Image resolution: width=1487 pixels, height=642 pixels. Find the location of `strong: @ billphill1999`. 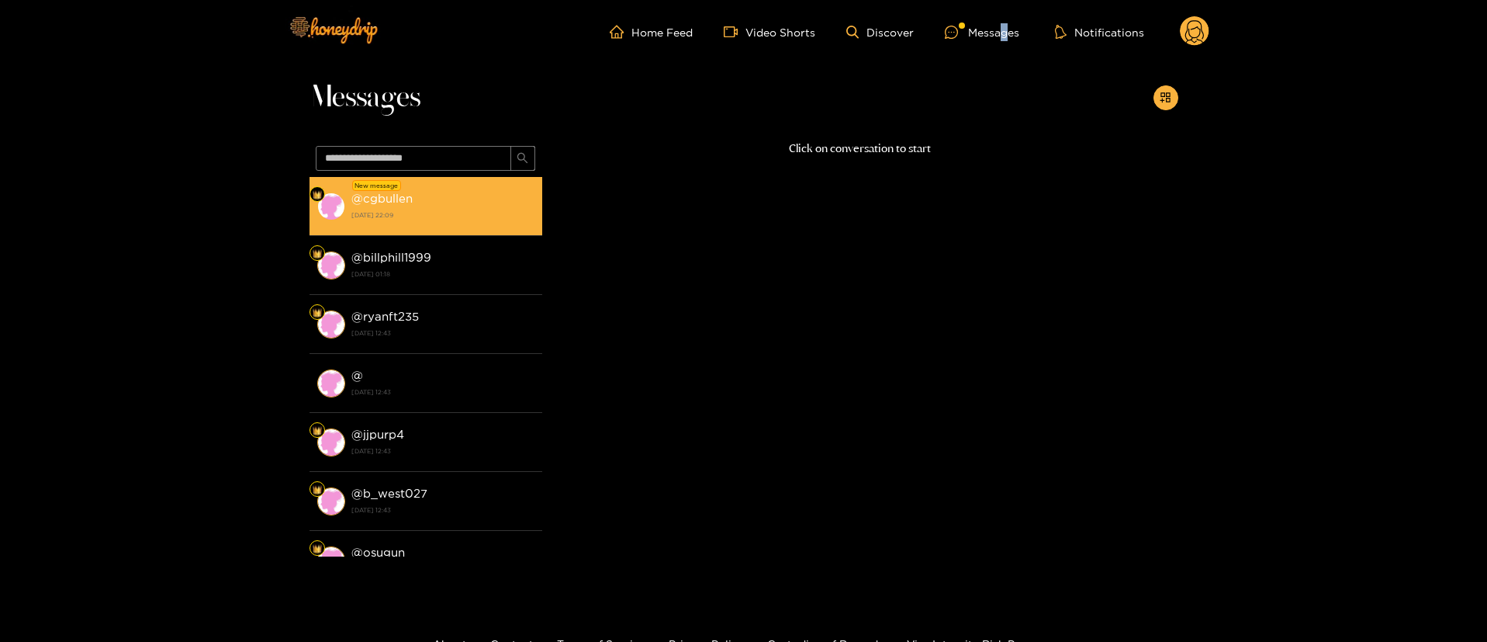

strong: @ billphill1999 is located at coordinates (391, 257).